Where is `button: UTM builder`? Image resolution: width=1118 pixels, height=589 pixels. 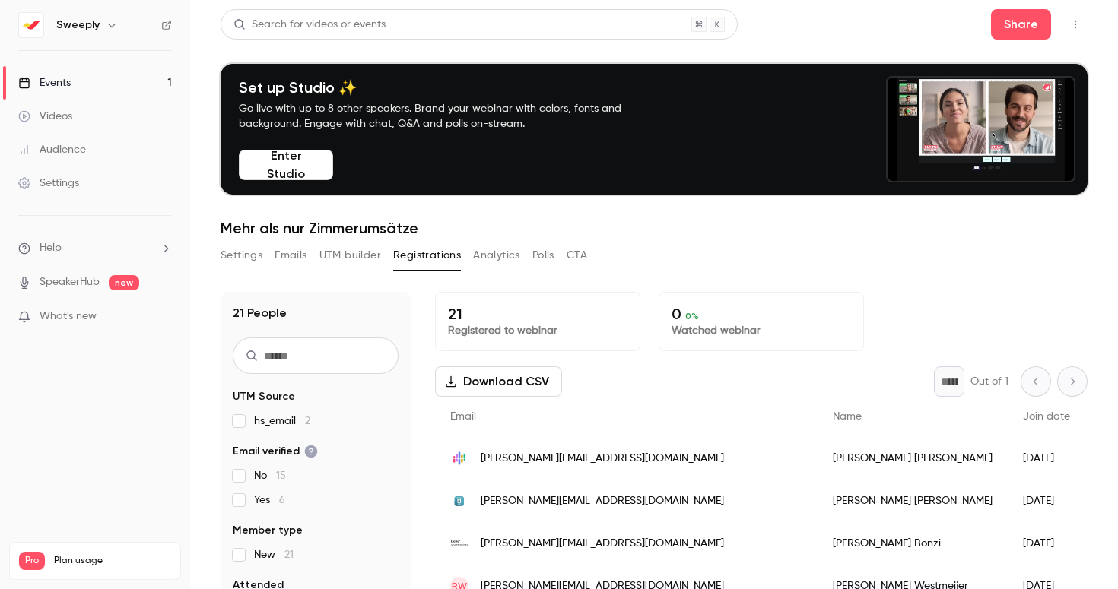 button: UTM builder is located at coordinates (350, 256).